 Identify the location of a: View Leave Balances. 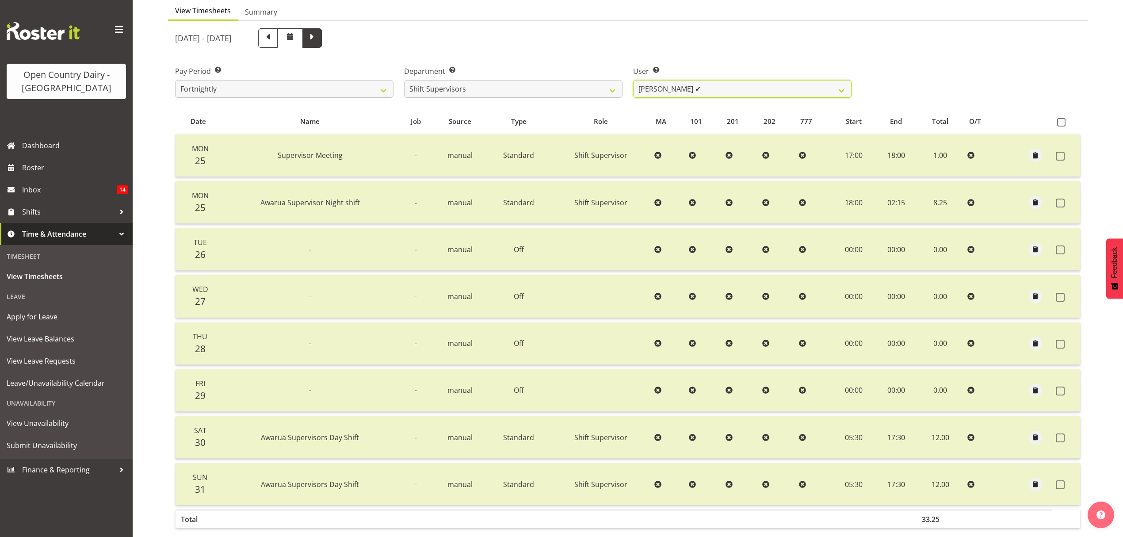
(66, 339).